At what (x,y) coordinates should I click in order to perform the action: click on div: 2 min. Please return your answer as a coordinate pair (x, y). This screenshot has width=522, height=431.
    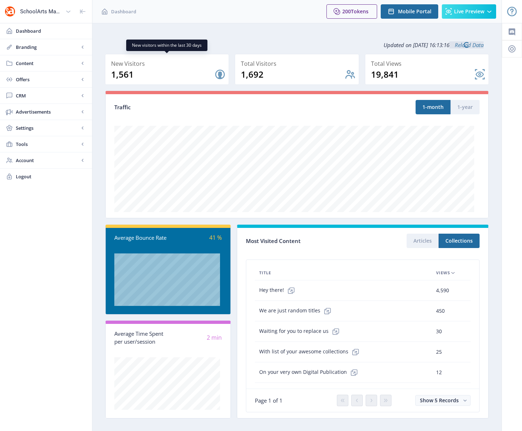
    Looking at the image, I should click on (195, 338).